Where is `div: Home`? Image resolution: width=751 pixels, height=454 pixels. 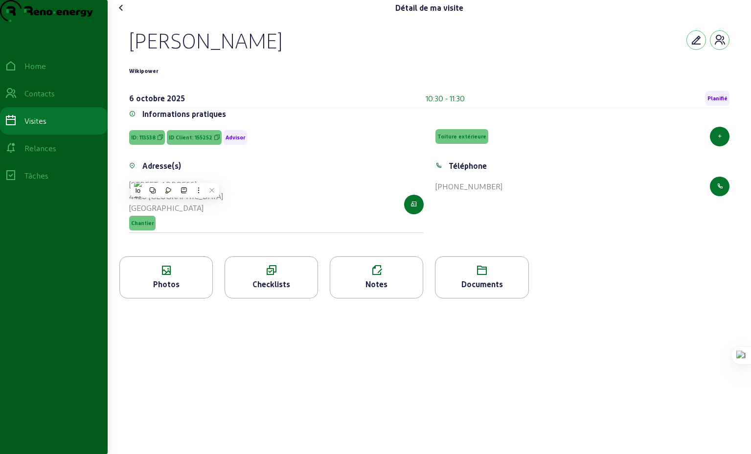 div: Home is located at coordinates (35, 66).